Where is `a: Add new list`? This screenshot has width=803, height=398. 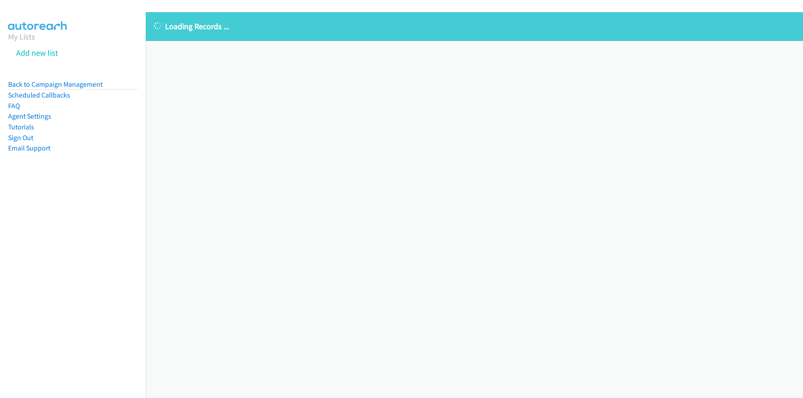 a: Add new list is located at coordinates (37, 53).